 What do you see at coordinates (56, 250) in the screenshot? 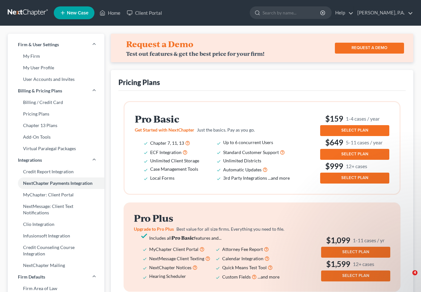
I see `a: Credit Counseling Course Integration` at bounding box center [56, 250].